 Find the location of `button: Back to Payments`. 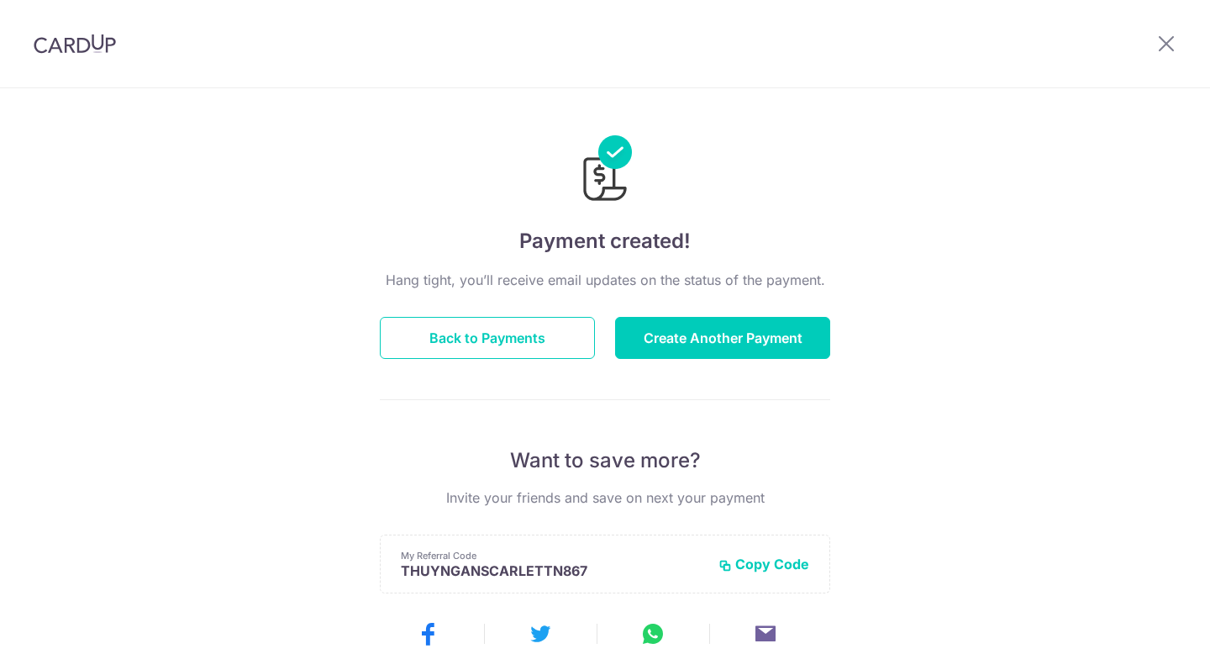

button: Back to Payments is located at coordinates (487, 338).